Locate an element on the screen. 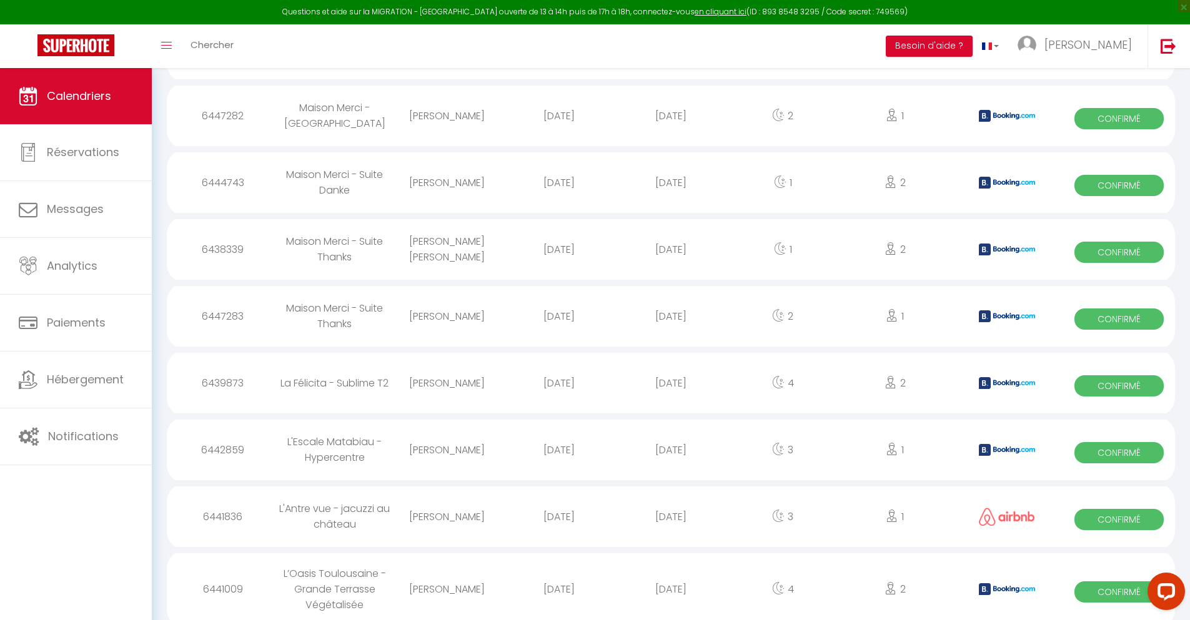  span: Calendriers is located at coordinates (79, 96).